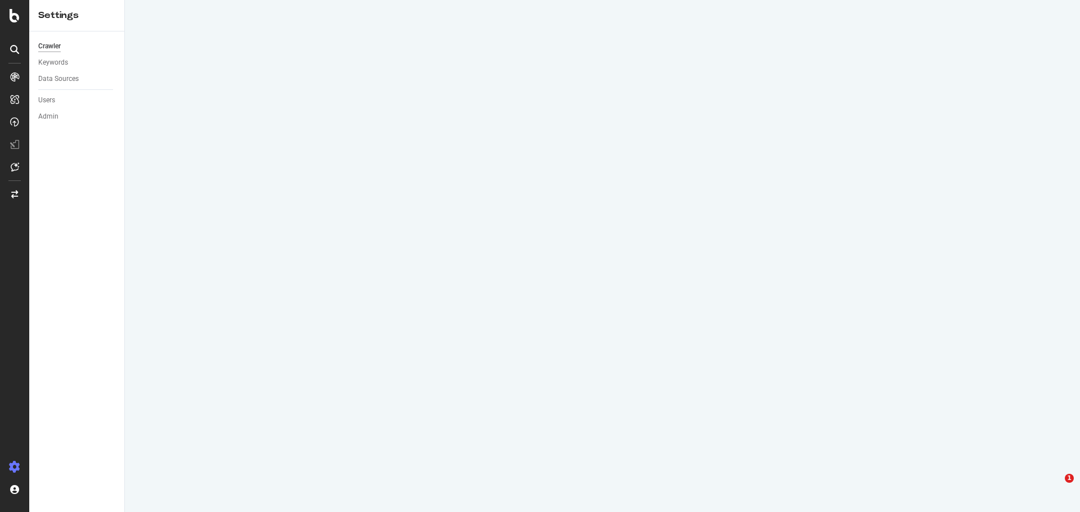 The width and height of the screenshot is (1080, 512). What do you see at coordinates (58, 79) in the screenshot?
I see `div: Data Sources` at bounding box center [58, 79].